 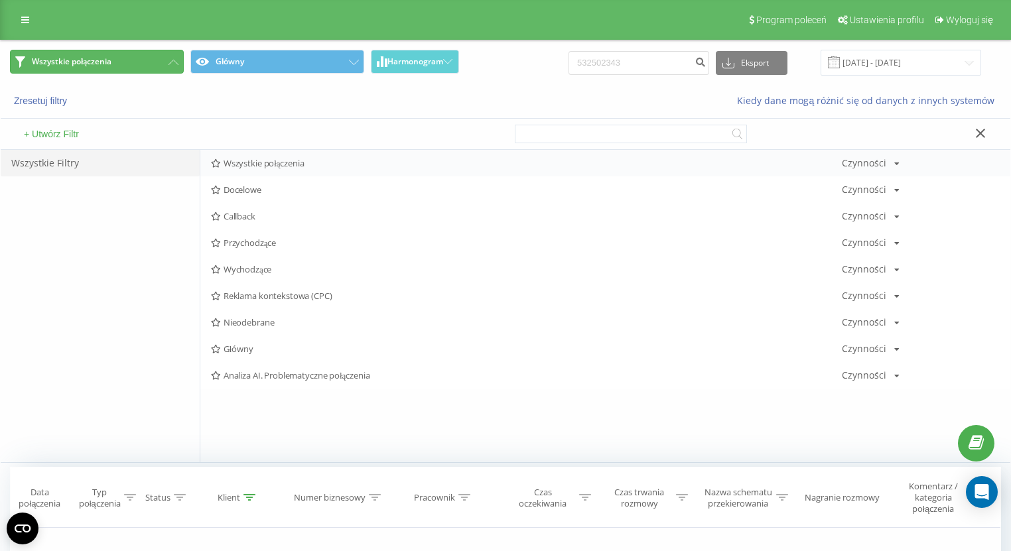 I want to click on span: Callback, so click(x=526, y=216).